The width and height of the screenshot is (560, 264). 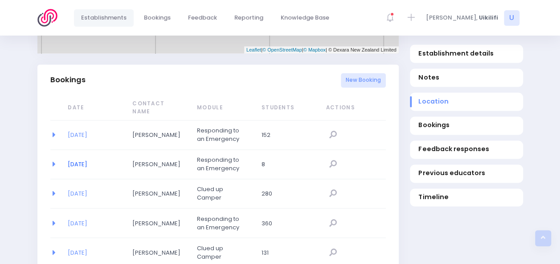 What do you see at coordinates (466, 53) in the screenshot?
I see `span: Establishment details` at bounding box center [466, 53].